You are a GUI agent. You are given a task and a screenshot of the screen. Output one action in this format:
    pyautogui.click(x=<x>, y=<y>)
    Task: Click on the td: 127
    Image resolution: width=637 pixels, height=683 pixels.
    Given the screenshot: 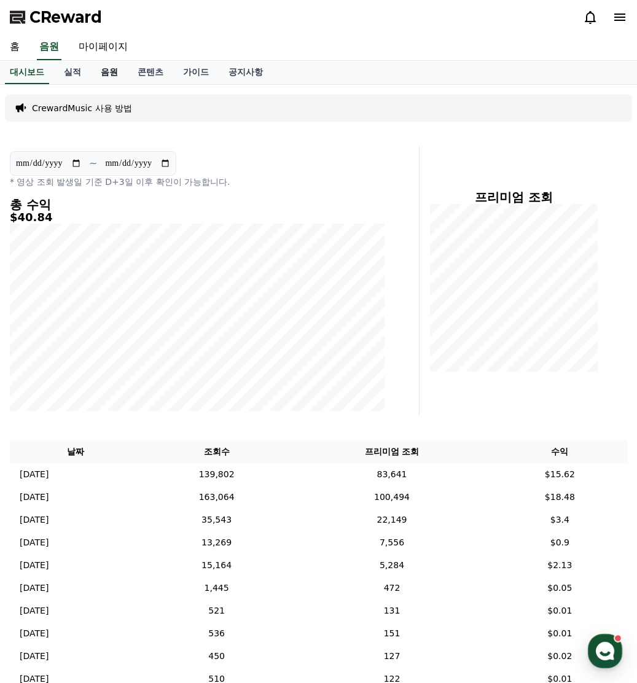 What is the action you would take?
    pyautogui.click(x=391, y=656)
    